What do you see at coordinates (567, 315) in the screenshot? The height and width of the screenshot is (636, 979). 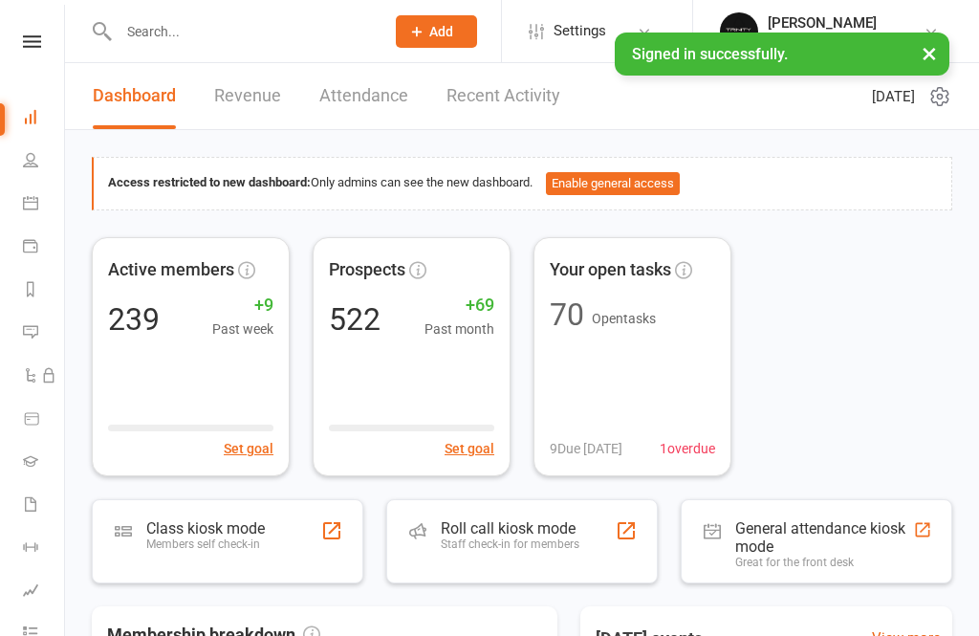 I see `div: 70` at bounding box center [567, 315].